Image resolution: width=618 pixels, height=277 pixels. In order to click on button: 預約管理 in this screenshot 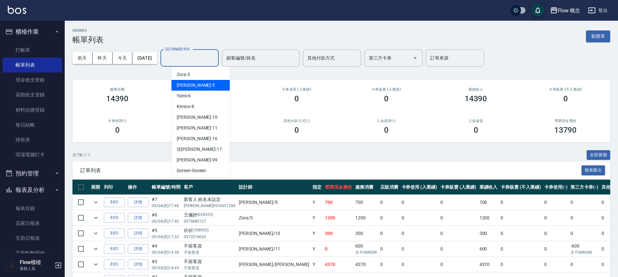, I will do `click(32, 173)`.